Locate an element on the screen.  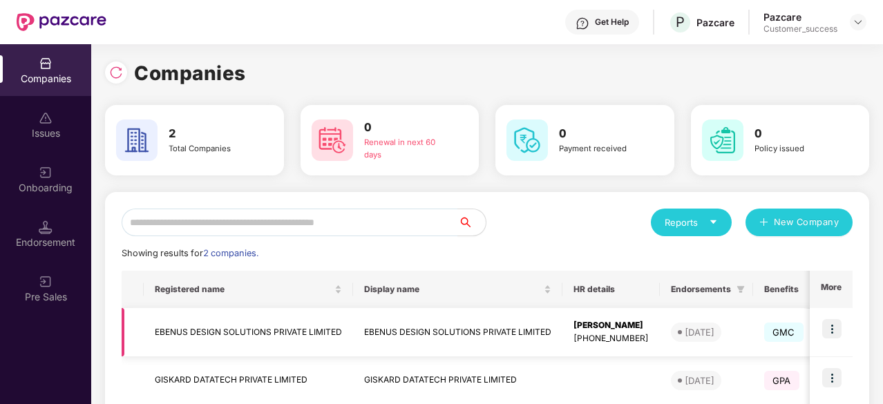
div: Renewal in next 60 days is located at coordinates (407, 149).